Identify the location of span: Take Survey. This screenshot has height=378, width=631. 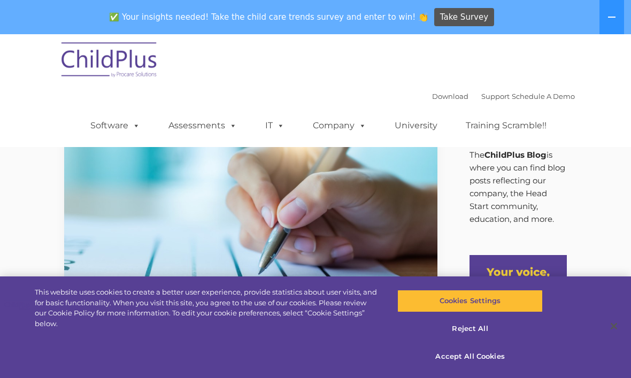
(464, 17).